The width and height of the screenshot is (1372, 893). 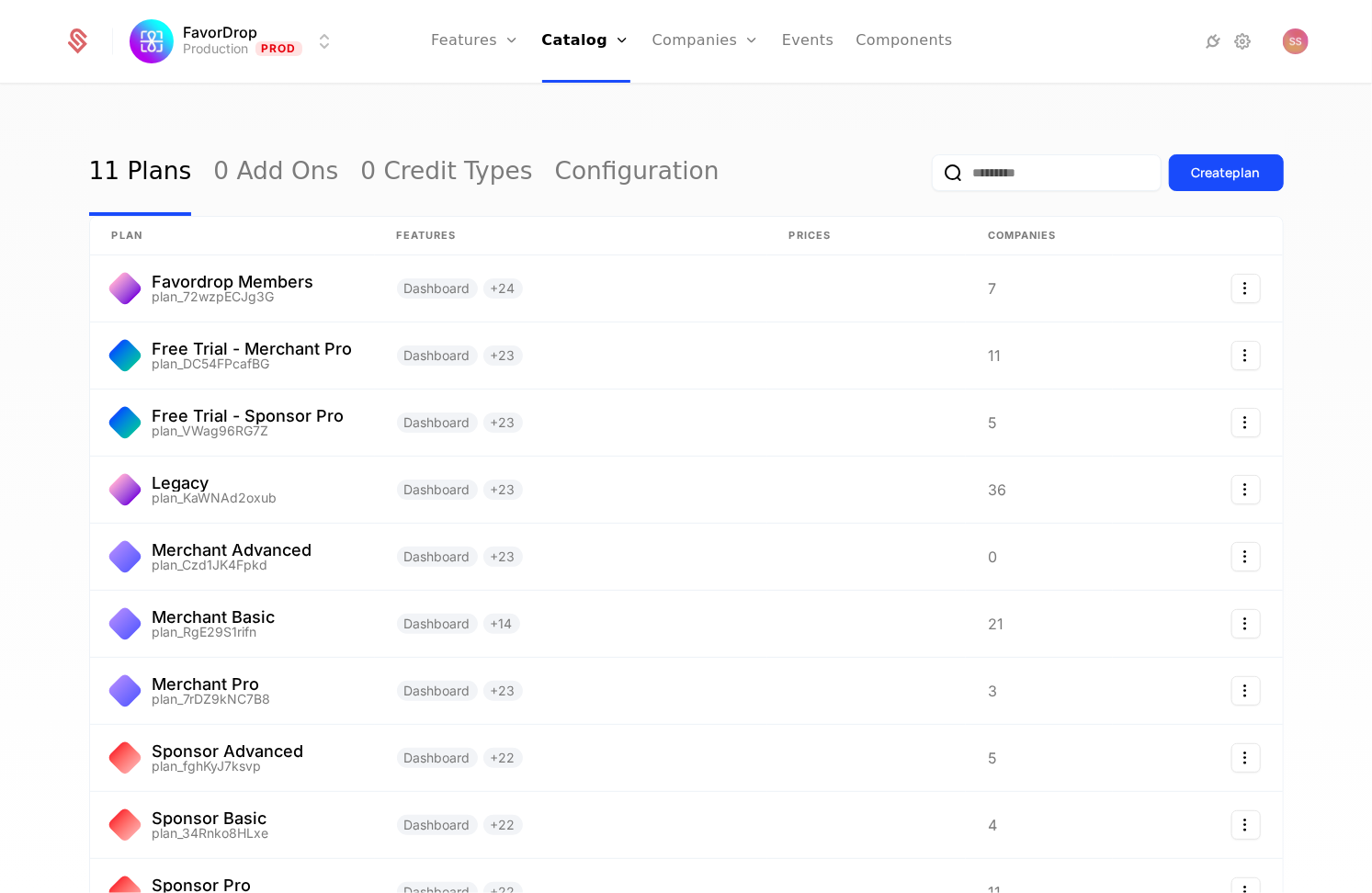 What do you see at coordinates (1296, 41) in the screenshot?
I see `img: Sarah Skillen` at bounding box center [1296, 41].